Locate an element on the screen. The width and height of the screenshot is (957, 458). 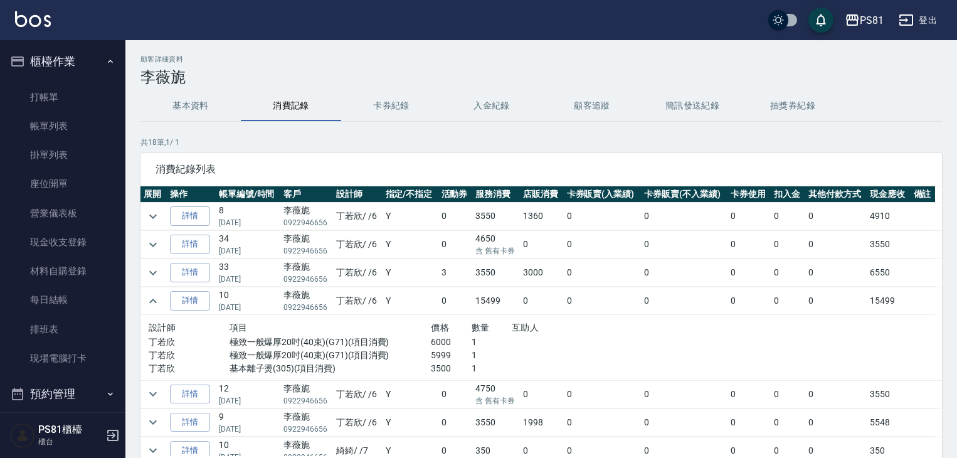
h5: PS81櫃檯 is located at coordinates (70, 429).